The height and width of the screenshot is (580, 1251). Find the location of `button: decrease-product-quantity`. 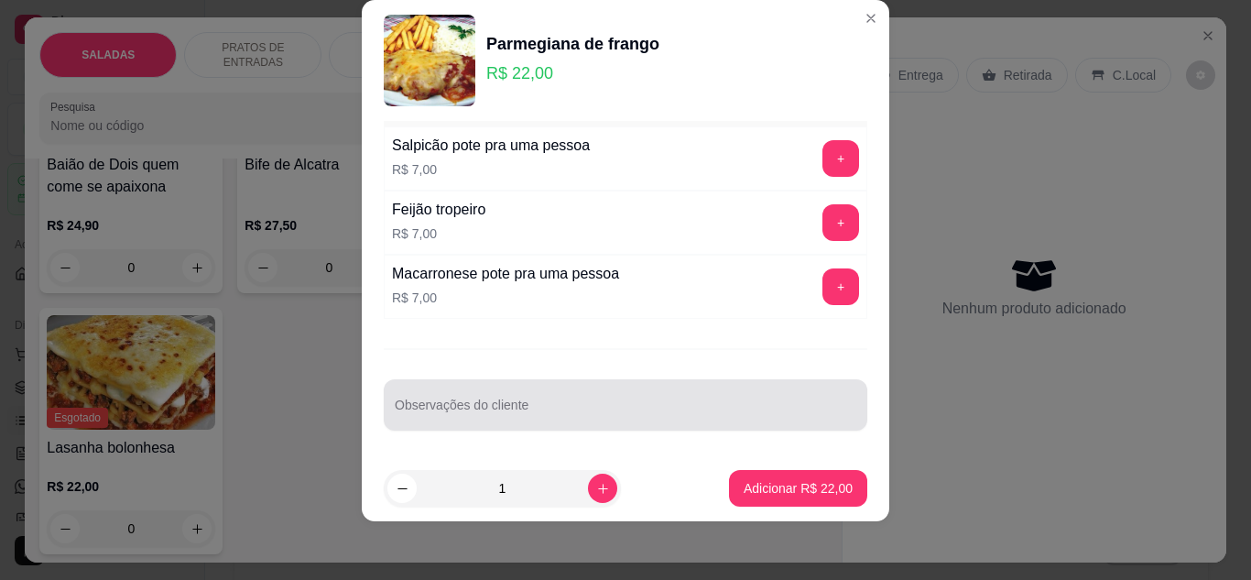

button: decrease-product-quantity is located at coordinates (402, 488).